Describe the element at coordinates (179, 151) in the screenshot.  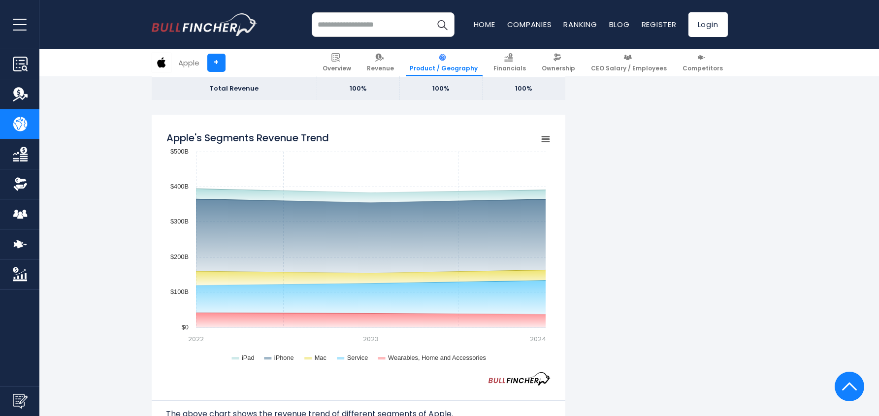
I see `text: $500B` at that location.